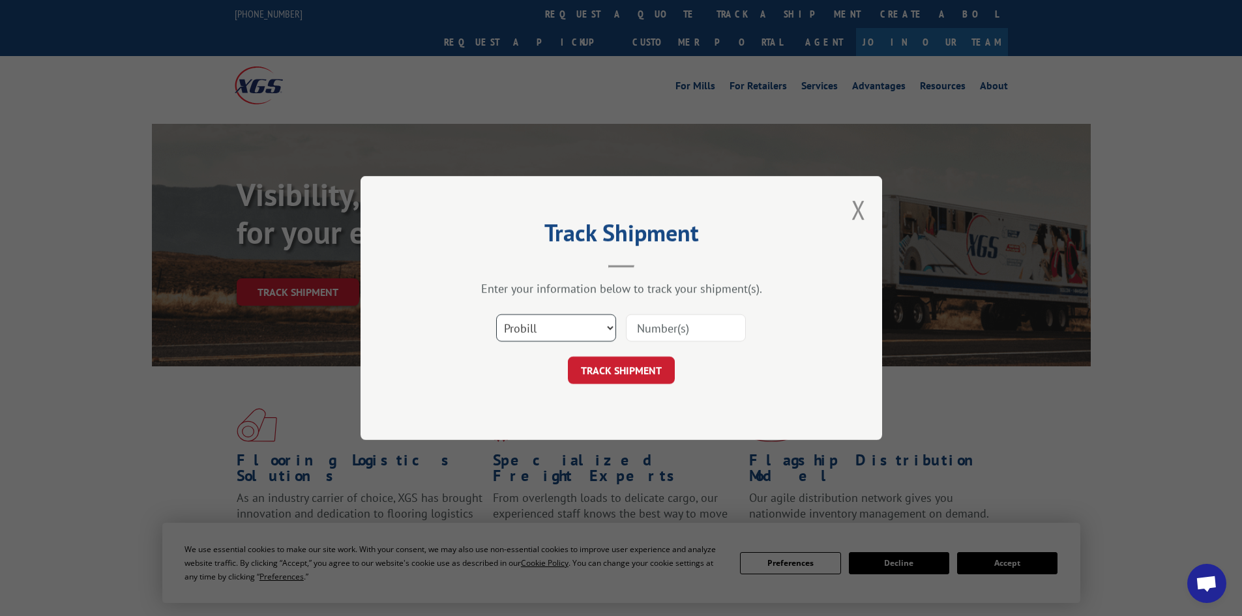 This screenshot has width=1242, height=616. Describe the element at coordinates (621, 288) in the screenshot. I see `div: Enter your information below to track your shipment(s).` at that location.